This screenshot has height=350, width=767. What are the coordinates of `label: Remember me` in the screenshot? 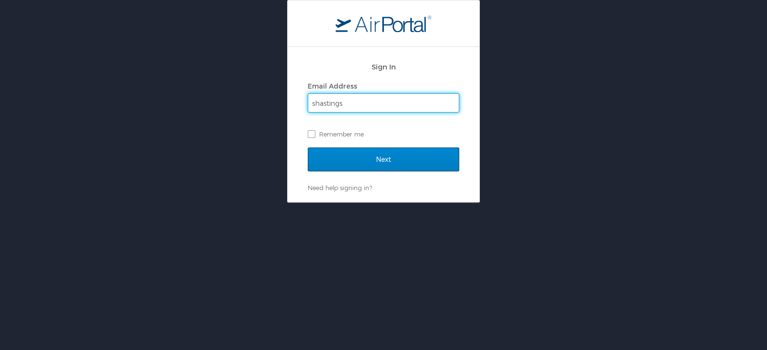 It's located at (383, 134).